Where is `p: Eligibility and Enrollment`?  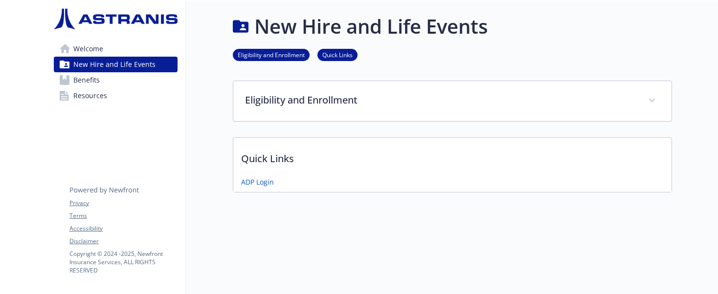
p: Eligibility and Enrollment is located at coordinates (441, 100).